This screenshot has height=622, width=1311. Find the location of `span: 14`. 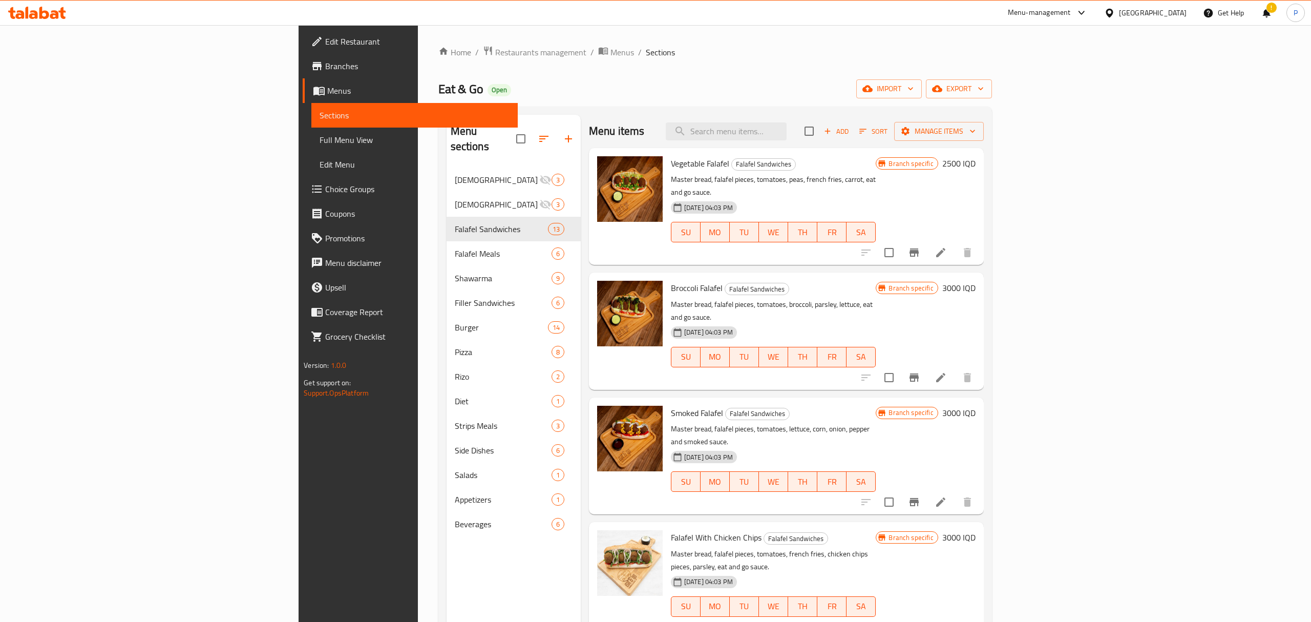

span: 14 is located at coordinates (556, 327).